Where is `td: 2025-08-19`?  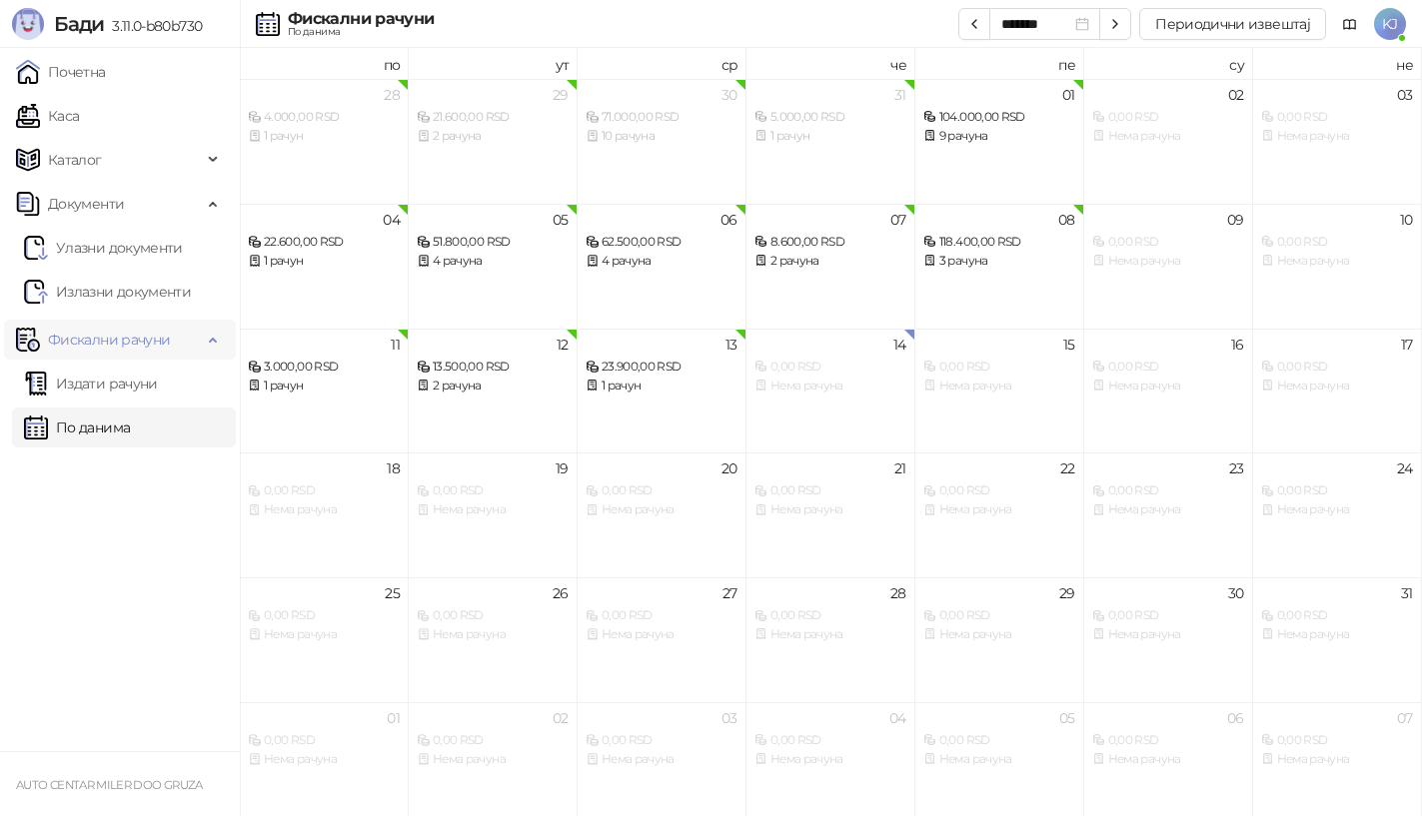 td: 2025-08-19 is located at coordinates (493, 515).